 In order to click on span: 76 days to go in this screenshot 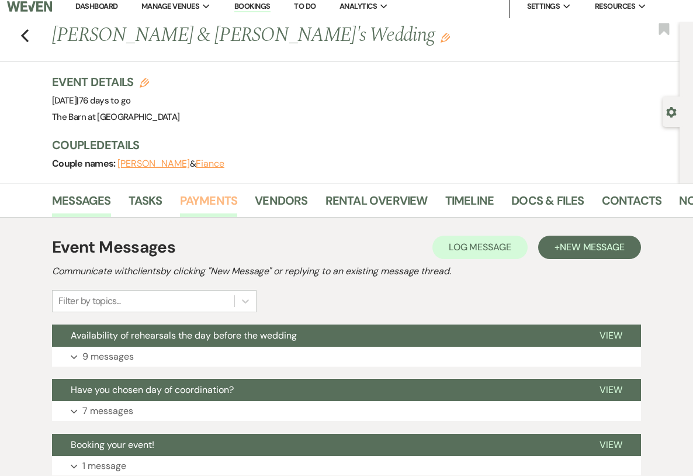, I will do `click(105, 101)`.